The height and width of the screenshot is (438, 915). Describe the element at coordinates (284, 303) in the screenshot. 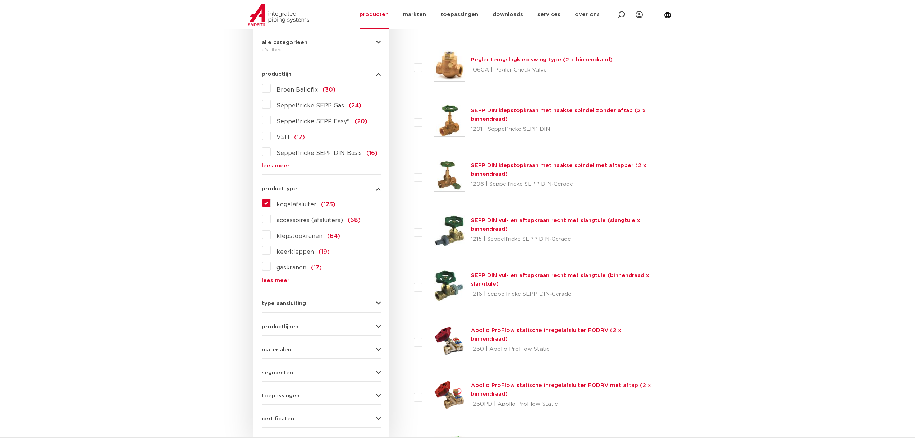

I see `span: type aansluiting` at that location.